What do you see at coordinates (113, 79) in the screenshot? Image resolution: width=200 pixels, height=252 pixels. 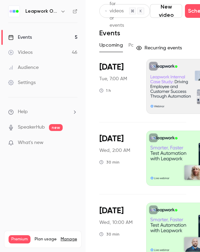 I see `span: Tue, 7:00 AM` at bounding box center [113, 79].